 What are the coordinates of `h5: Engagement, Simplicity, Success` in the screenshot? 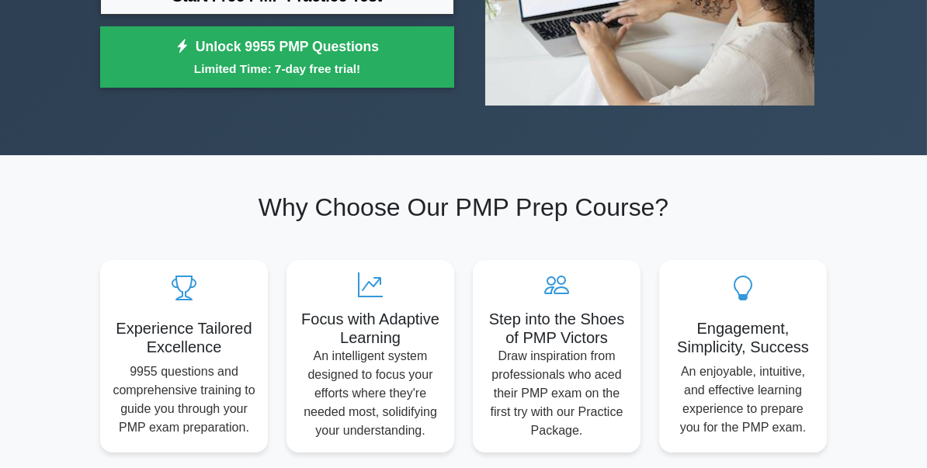 It's located at (743, 338).